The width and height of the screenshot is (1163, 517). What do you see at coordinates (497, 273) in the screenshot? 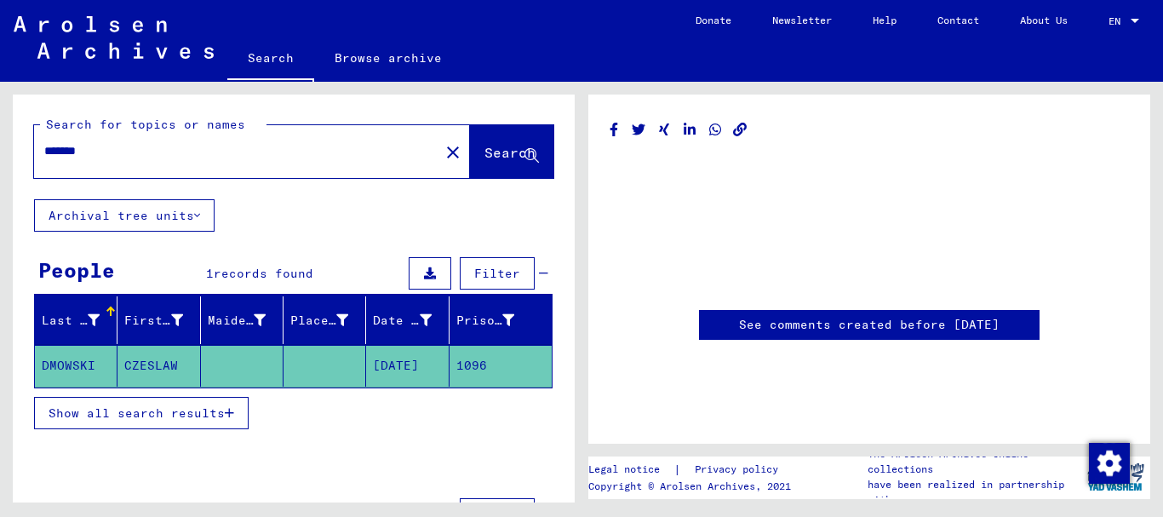
I see `button: Filter` at bounding box center [497, 273].